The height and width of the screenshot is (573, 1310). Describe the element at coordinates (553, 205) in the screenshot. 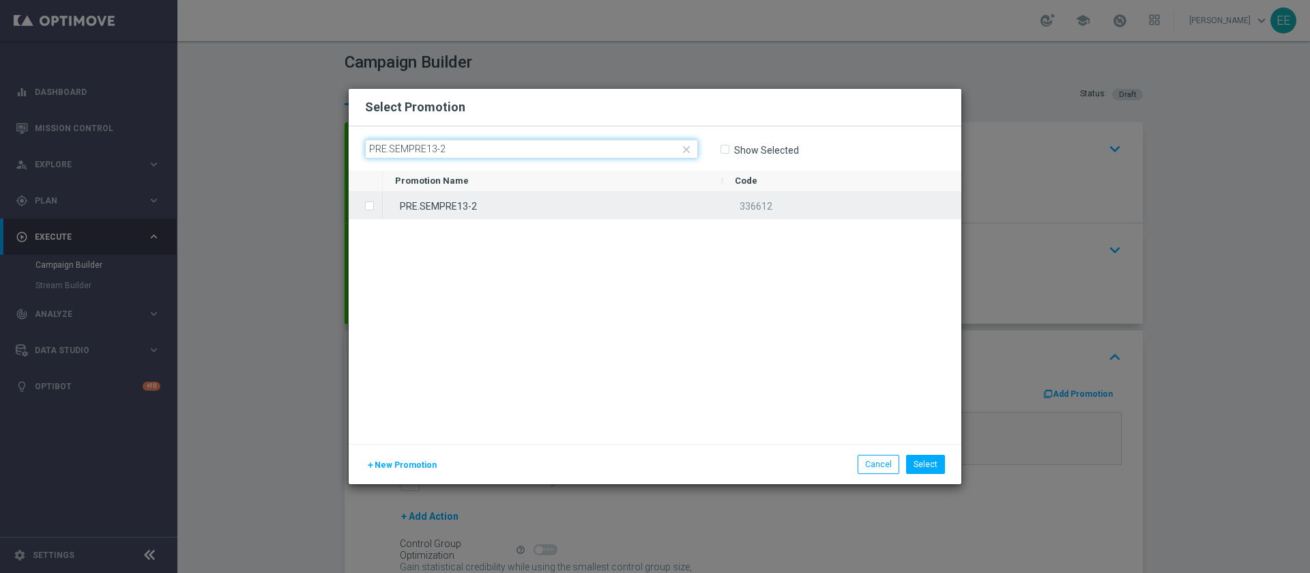

I see `div: PRE.SEMPRE13-2` at that location.